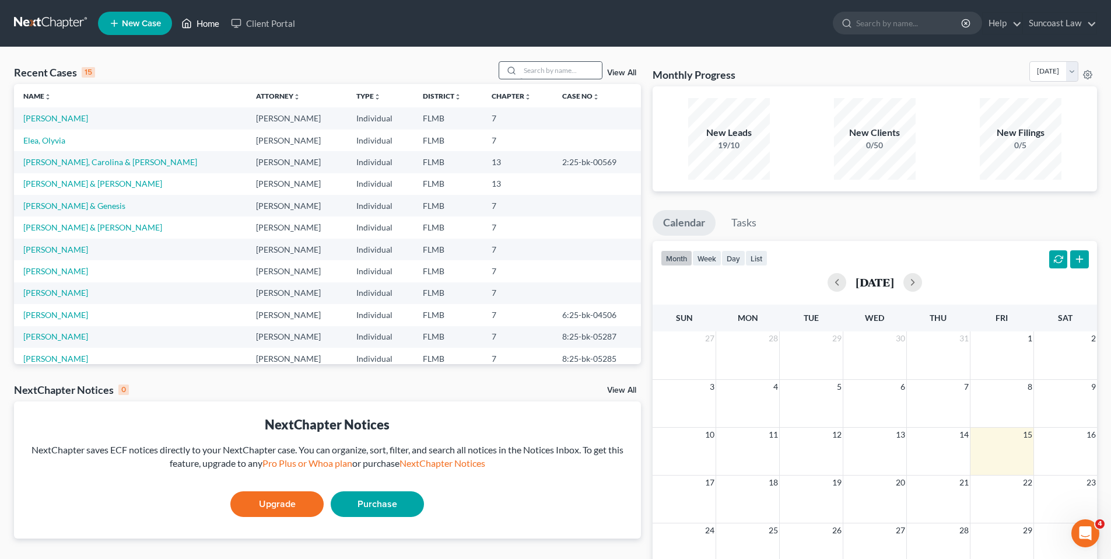  I want to click on a: NextChapter Notices, so click(442, 462).